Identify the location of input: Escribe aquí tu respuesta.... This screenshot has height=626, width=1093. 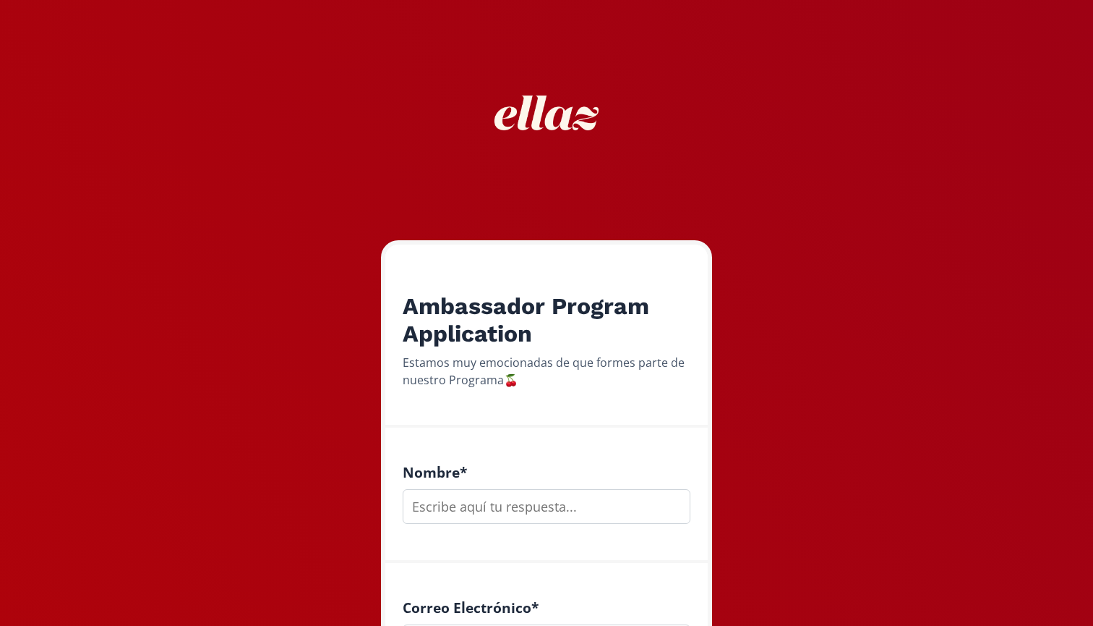
(547, 506).